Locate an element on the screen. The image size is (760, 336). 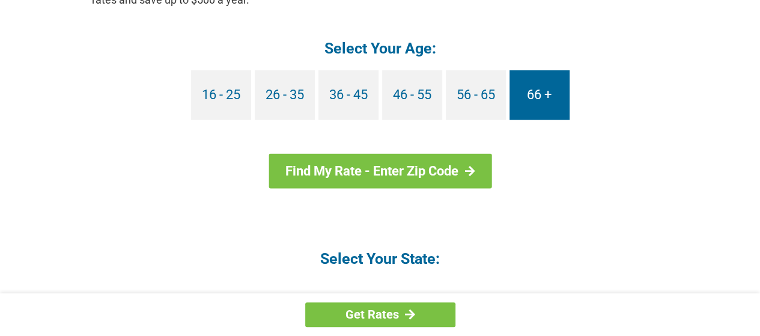
a: 16 - 25 is located at coordinates (221, 95).